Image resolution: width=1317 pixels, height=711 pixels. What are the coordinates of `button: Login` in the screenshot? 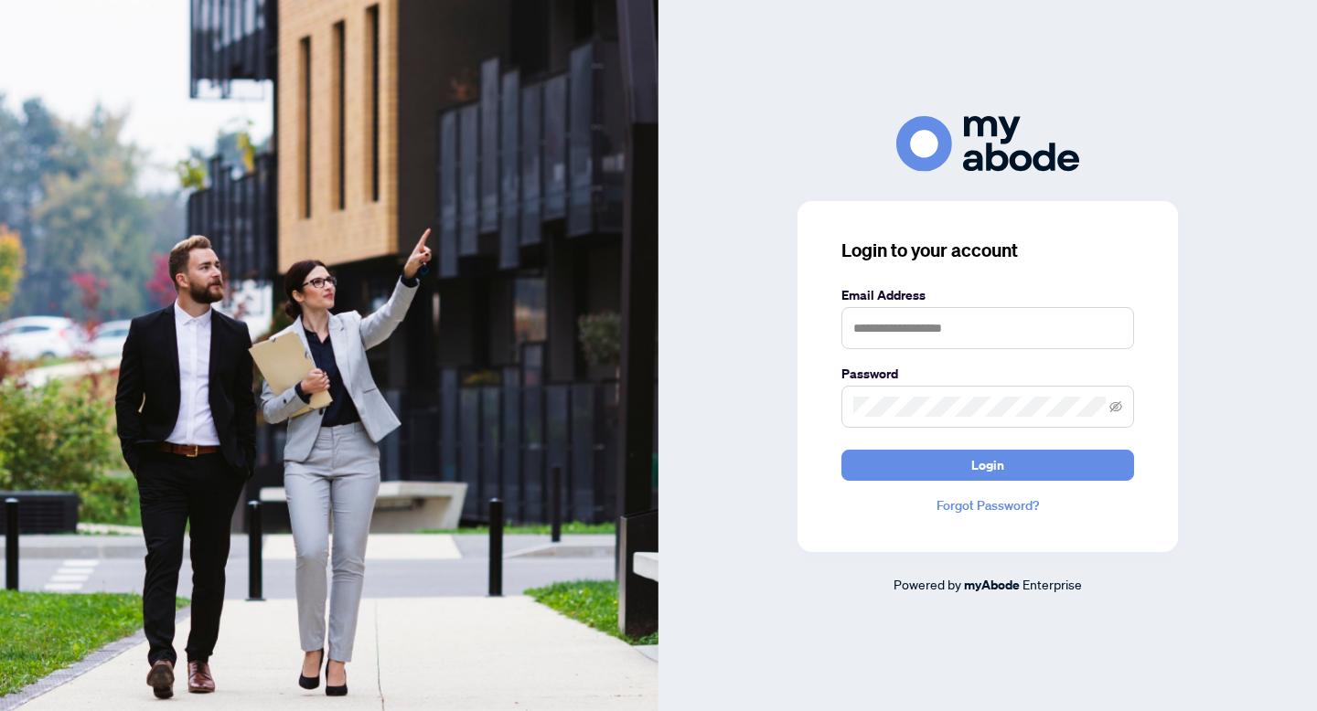 It's located at (987, 465).